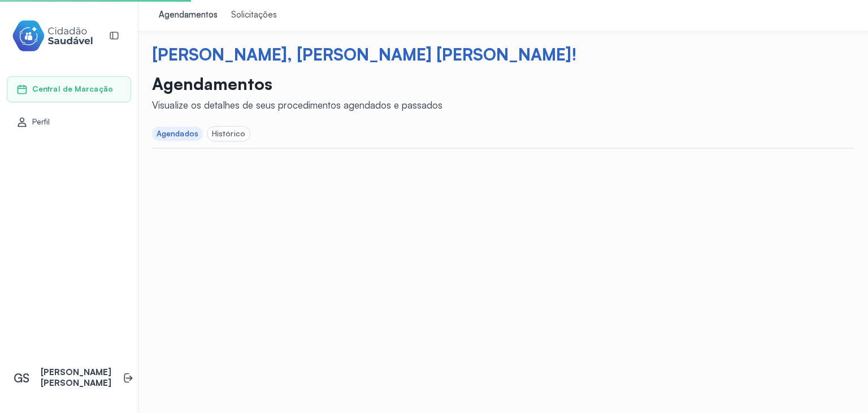 Image resolution: width=868 pixels, height=413 pixels. I want to click on div: Visualize os detalhes de seus procedimentos agendados e passados, so click(297, 105).